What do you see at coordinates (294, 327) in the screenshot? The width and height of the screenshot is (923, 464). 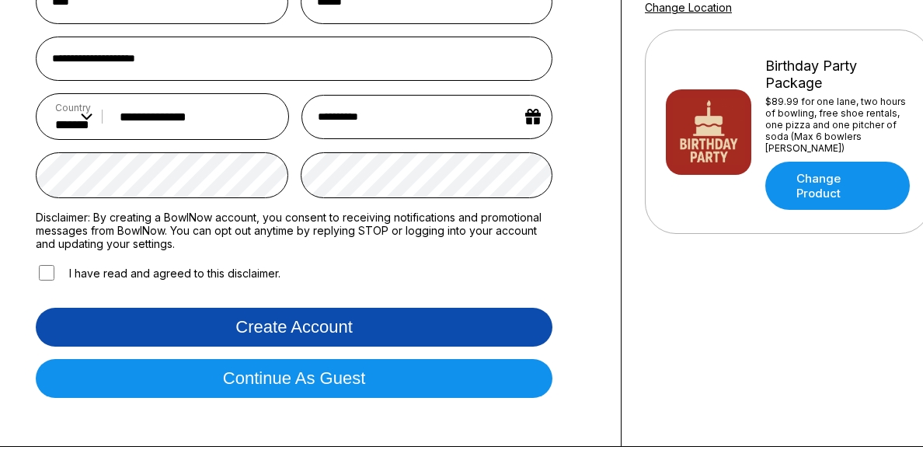 I see `button: Create account` at bounding box center [294, 327].